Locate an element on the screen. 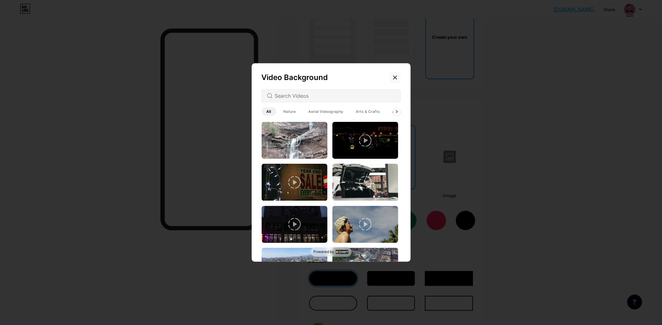  span: Video Background is located at coordinates (295, 77).